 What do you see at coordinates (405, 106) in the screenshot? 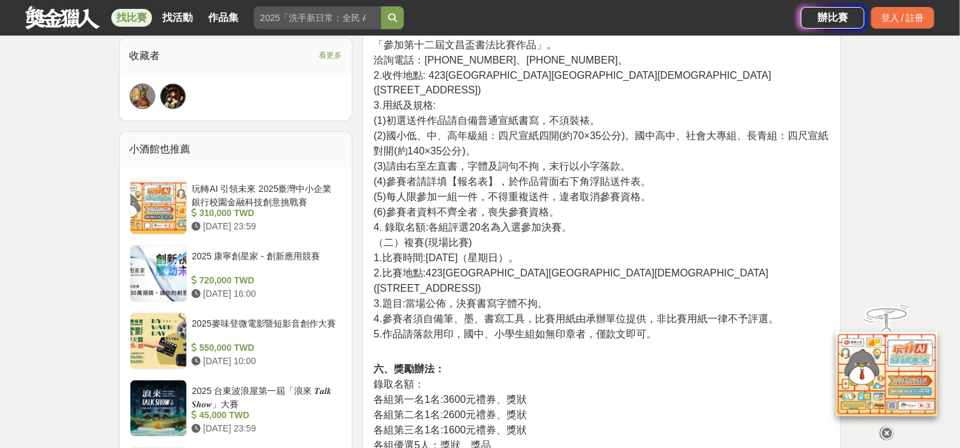
I see `span: 3.用紙及規格:` at bounding box center [405, 106].